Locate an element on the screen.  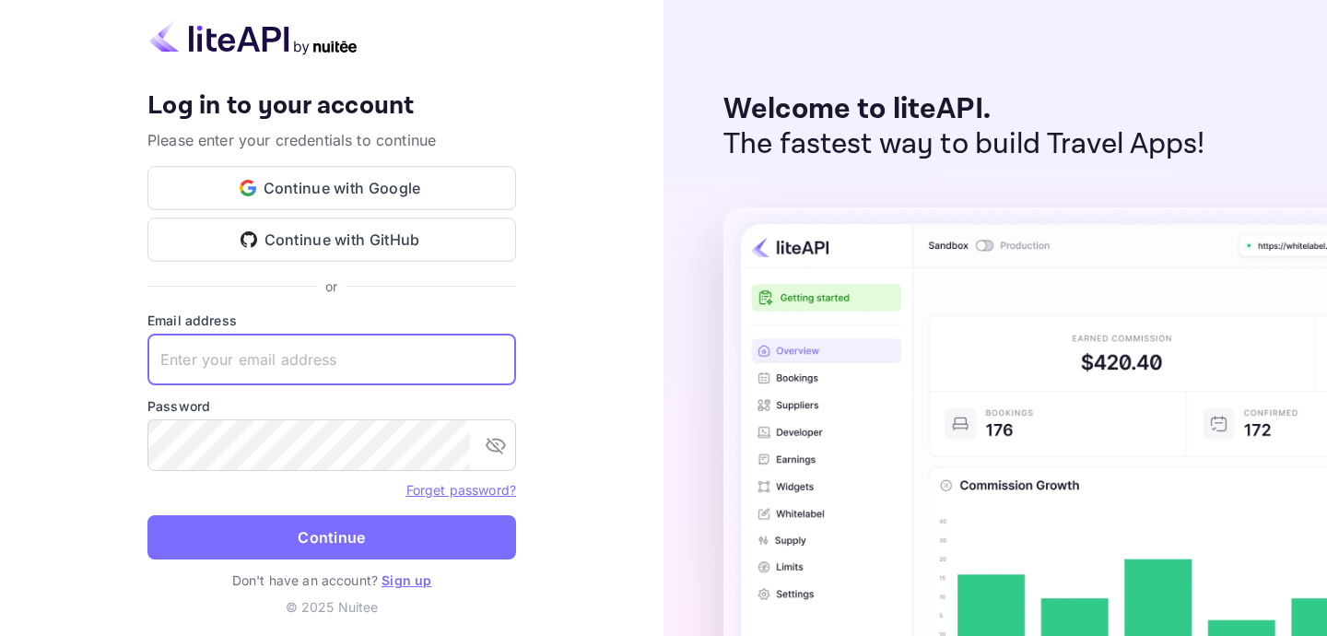
p: or is located at coordinates (331, 286).